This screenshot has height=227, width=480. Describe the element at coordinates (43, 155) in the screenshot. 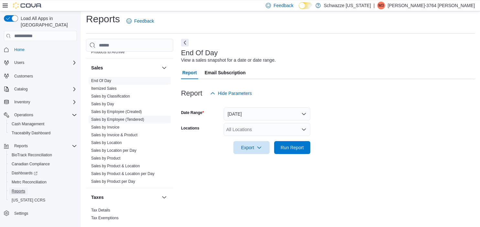

I see `span: BioTrack Reconciliation` at that location.